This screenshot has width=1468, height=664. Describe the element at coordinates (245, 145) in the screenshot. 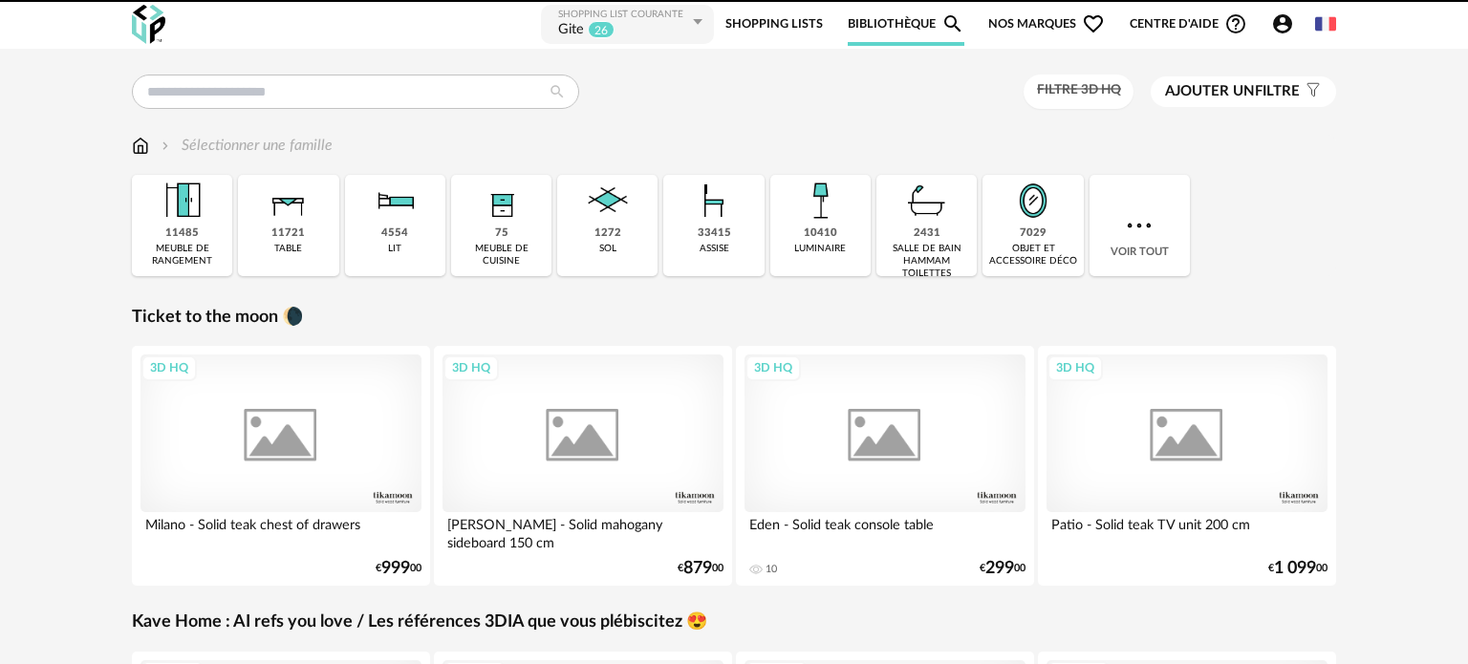

I see `div: Sélectionner une famille` at that location.